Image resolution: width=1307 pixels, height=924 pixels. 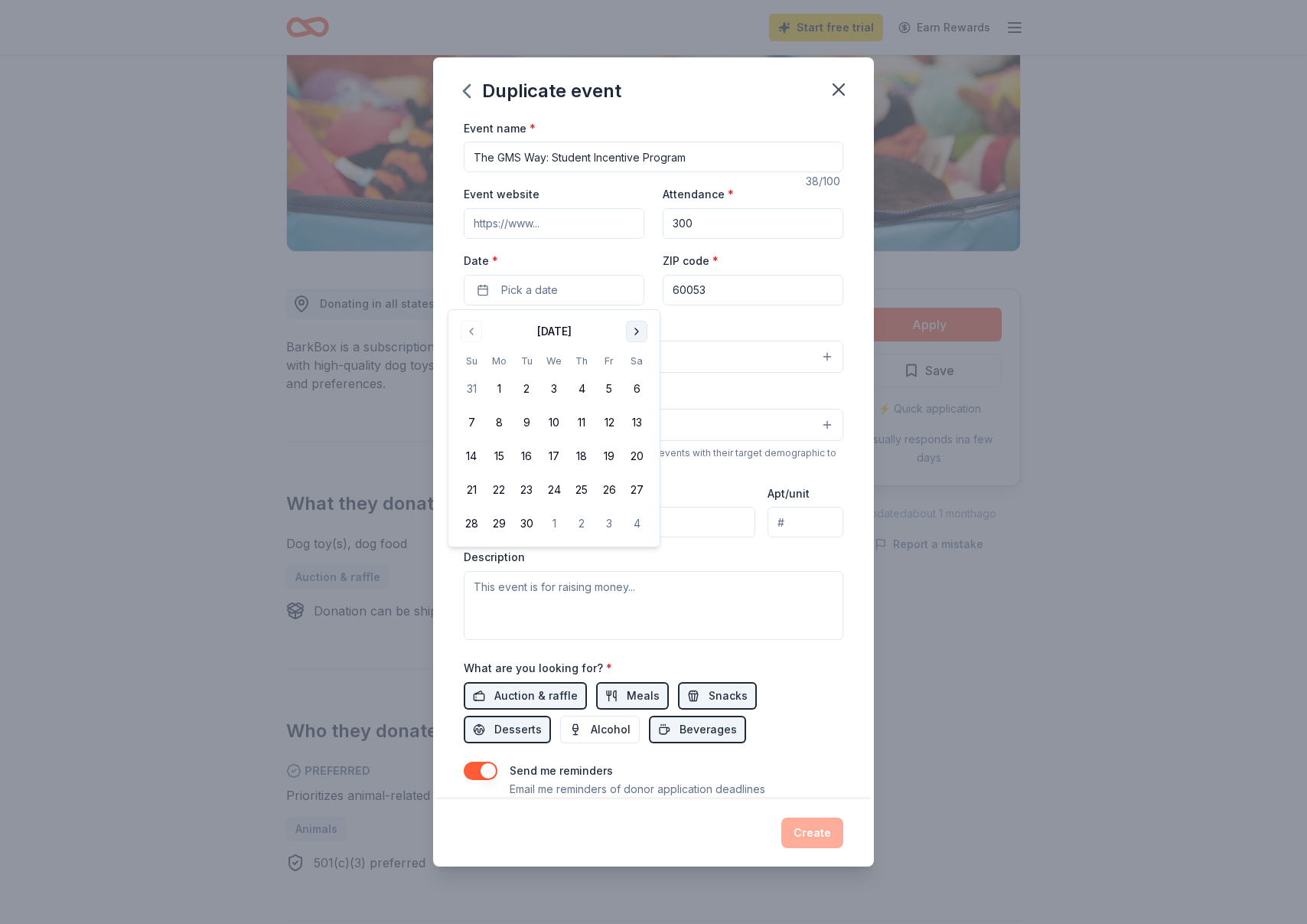 I want to click on button: Alcohol, so click(x=600, y=729).